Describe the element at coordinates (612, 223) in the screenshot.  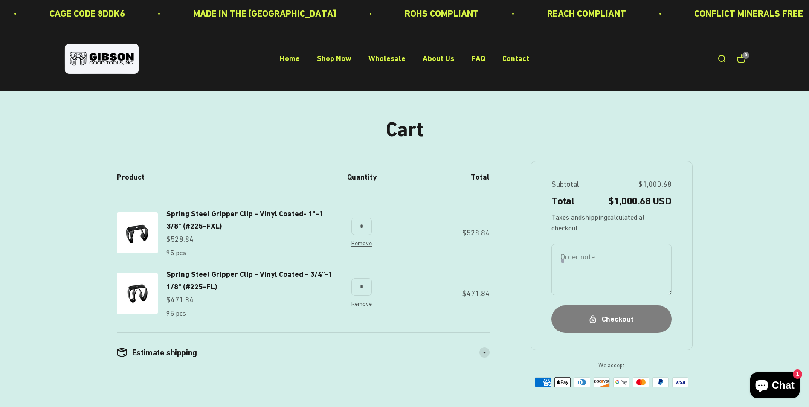
I see `span: Taxes and calculated at checkout` at that location.